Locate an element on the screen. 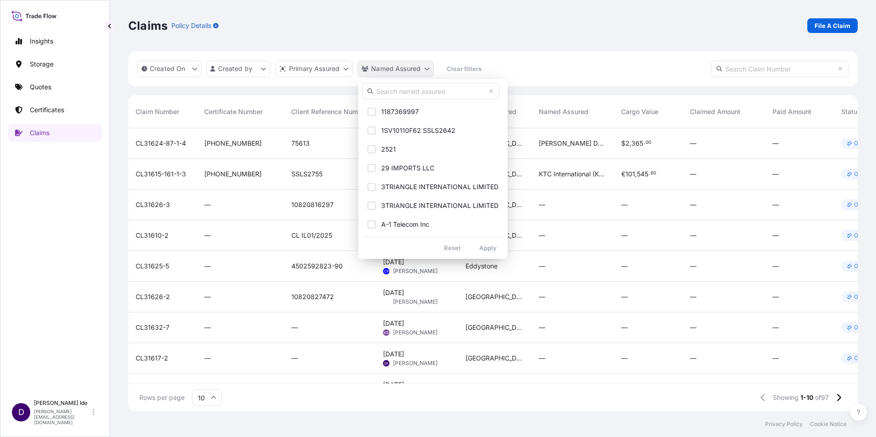  span: 2521 is located at coordinates (388, 149).